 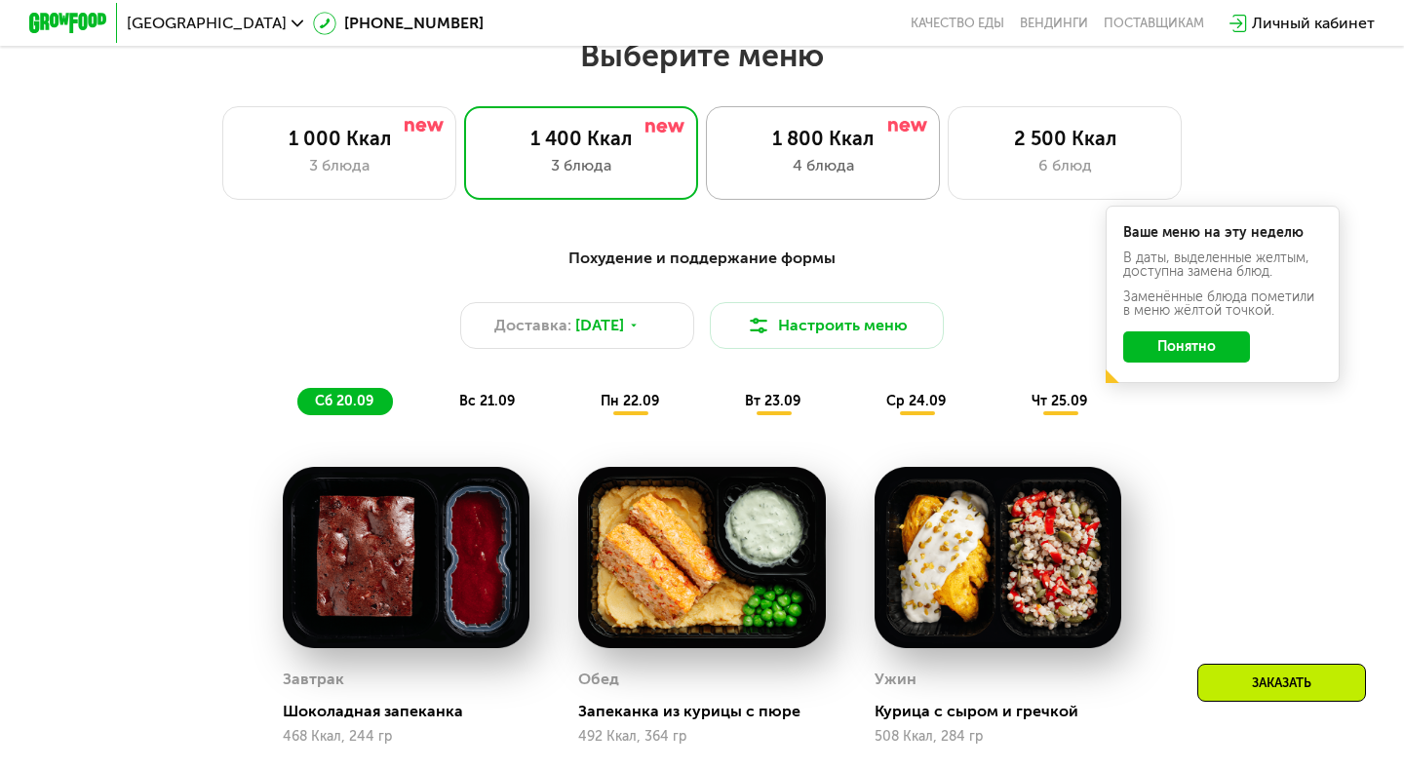 What do you see at coordinates (915, 401) in the screenshot?
I see `span: ср 24.09` at bounding box center [915, 401].